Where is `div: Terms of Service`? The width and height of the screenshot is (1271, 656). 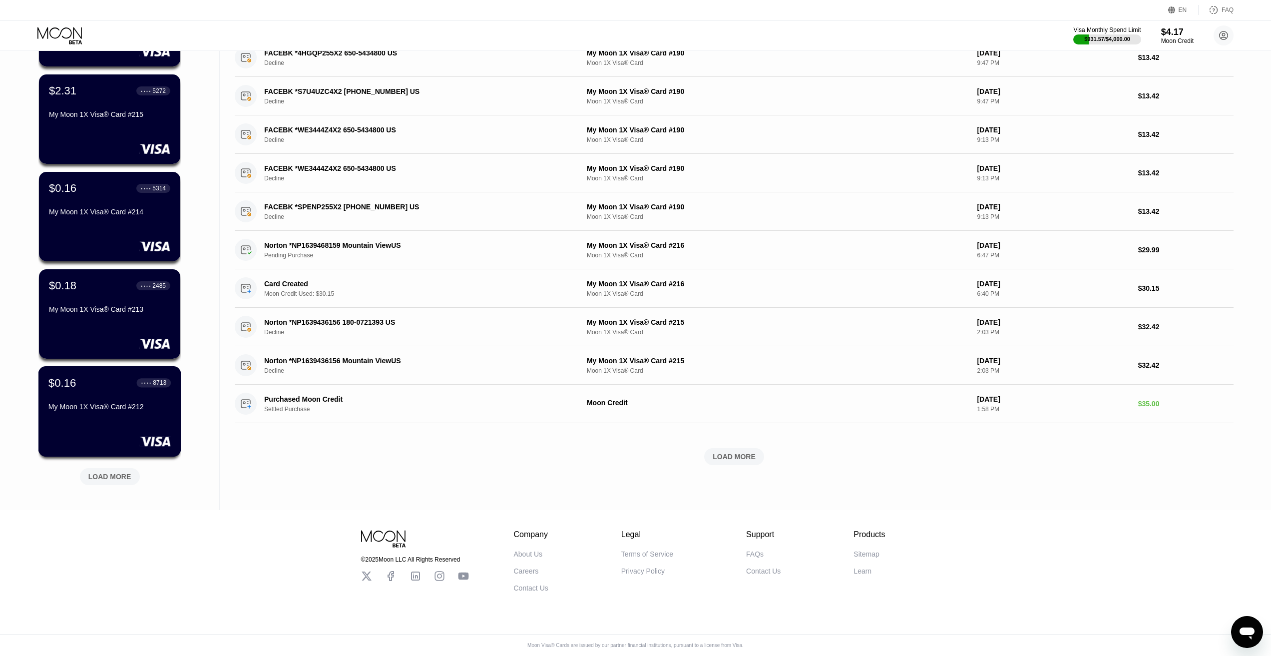 div: Terms of Service is located at coordinates (647, 554).